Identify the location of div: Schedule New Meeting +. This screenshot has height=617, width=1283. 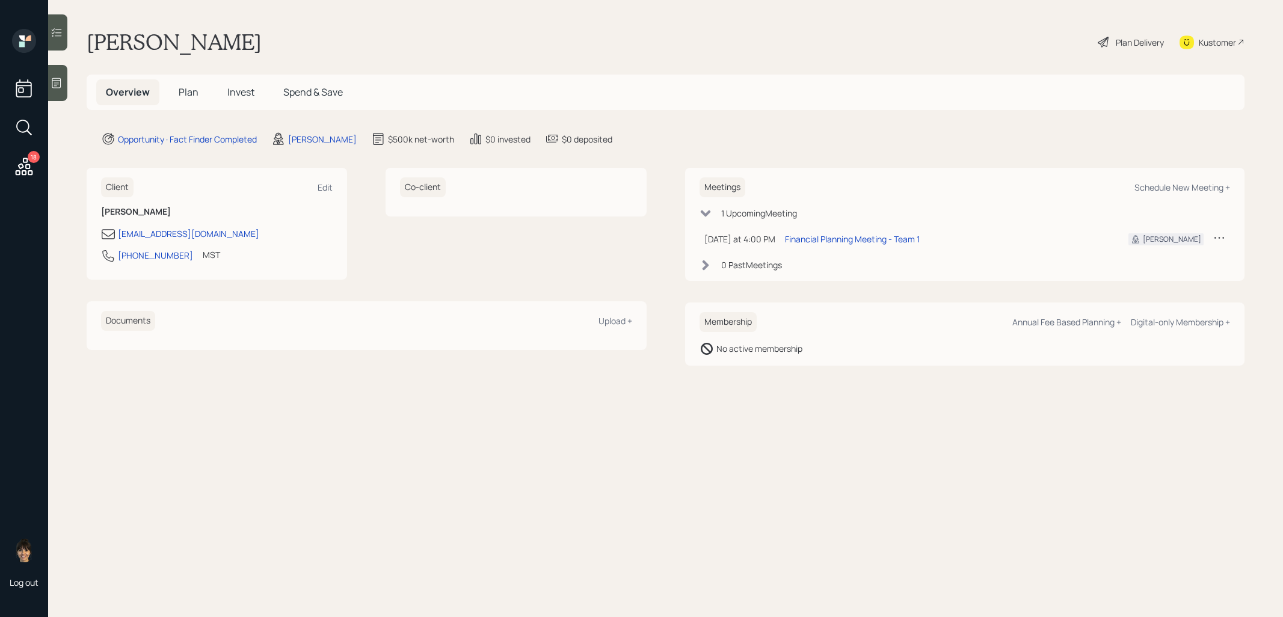
(1182, 187).